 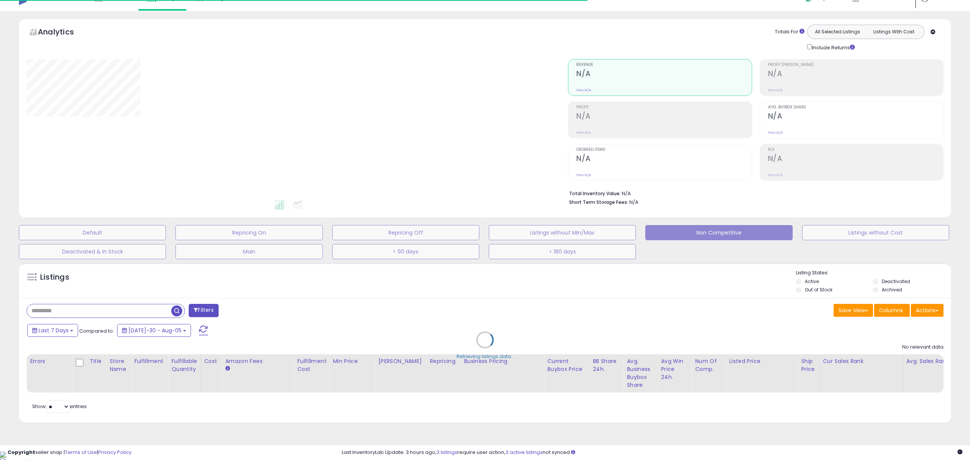 What do you see at coordinates (92, 252) in the screenshot?
I see `button: Deactivated & In Stock` at bounding box center [92, 252].